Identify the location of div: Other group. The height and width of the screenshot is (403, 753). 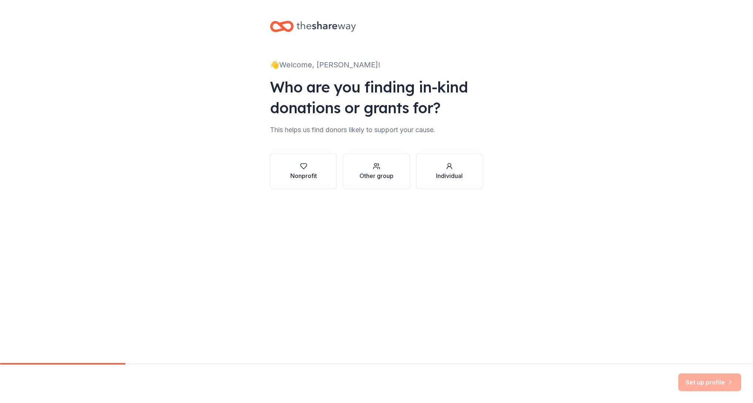
(377, 176).